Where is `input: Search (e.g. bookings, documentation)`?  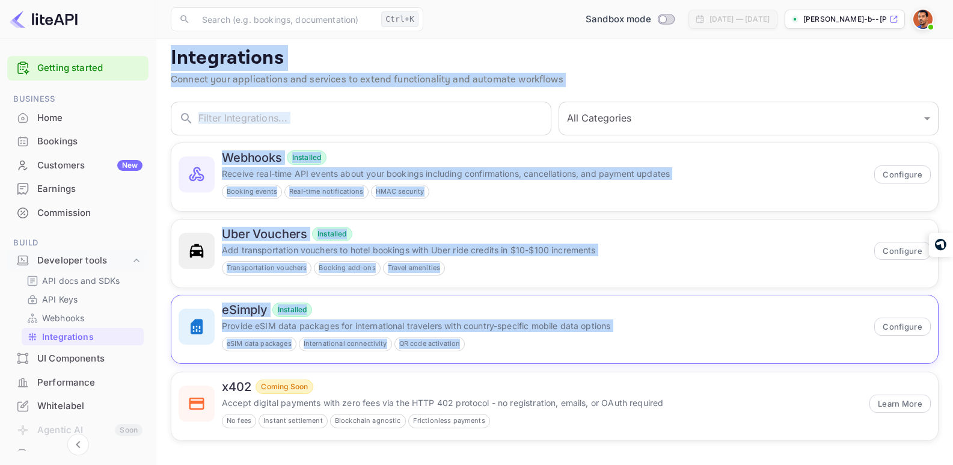 input: Search (e.g. bookings, documentation) is located at coordinates (286, 19).